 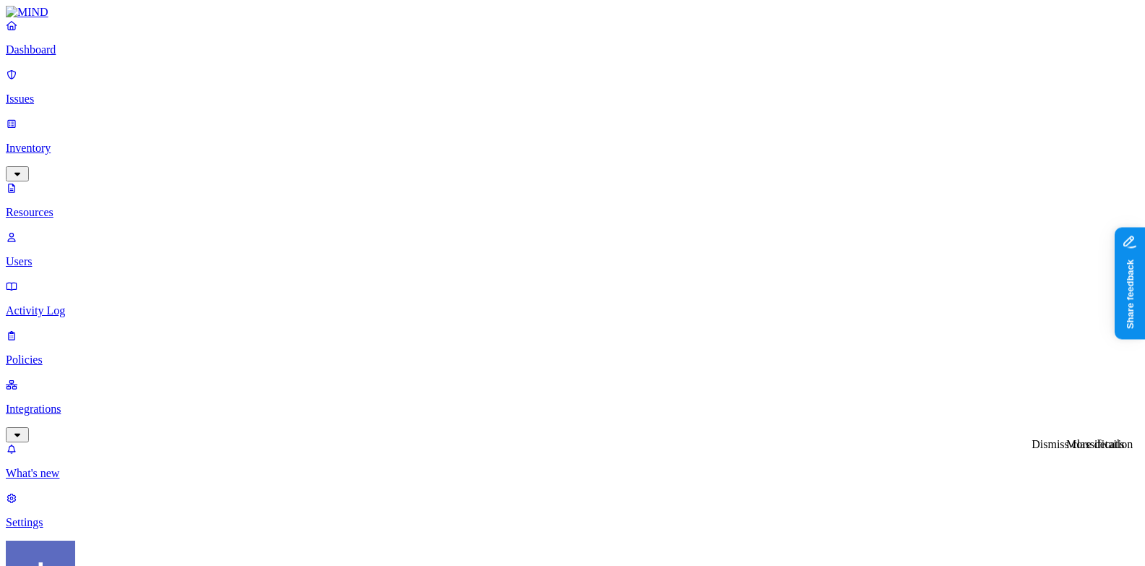 What do you see at coordinates (1082, 444) in the screenshot?
I see `div: Dismiss classification` at bounding box center [1082, 444].